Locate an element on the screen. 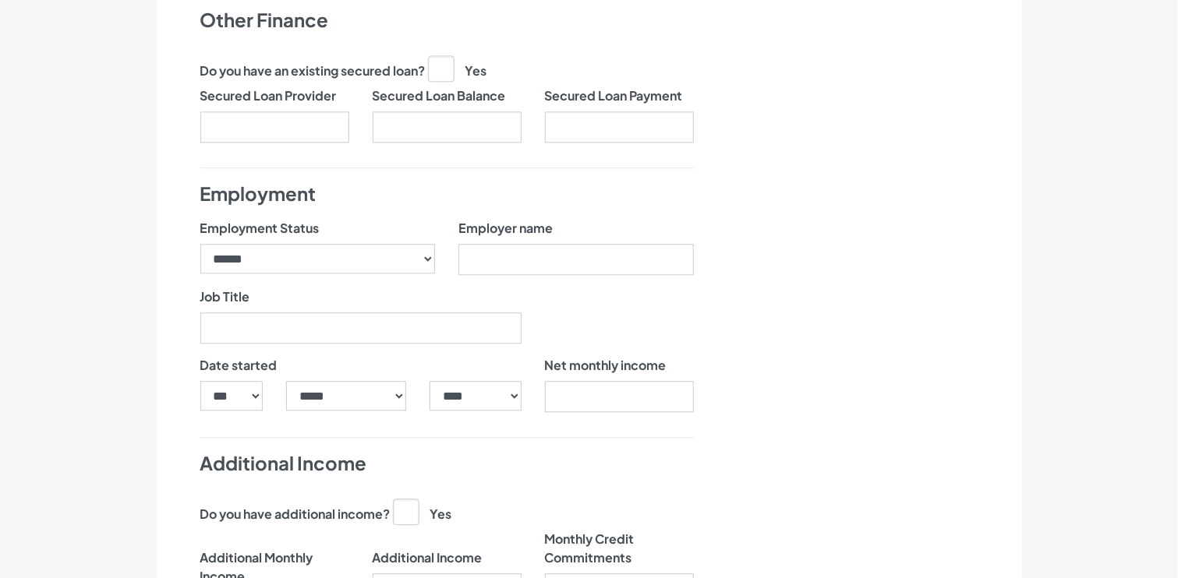  label: Secured Loan Balance is located at coordinates (439, 96).